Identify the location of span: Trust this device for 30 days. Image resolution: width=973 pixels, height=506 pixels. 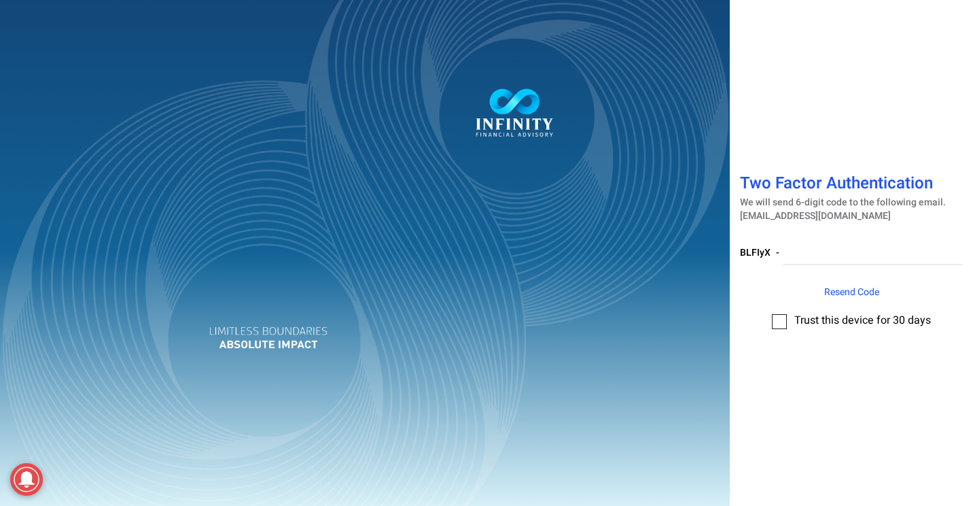
(863, 320).